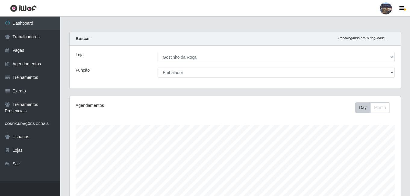  What do you see at coordinates (363, 38) in the screenshot?
I see `i: Recarregando em 29 segundos...` at bounding box center [363, 38].